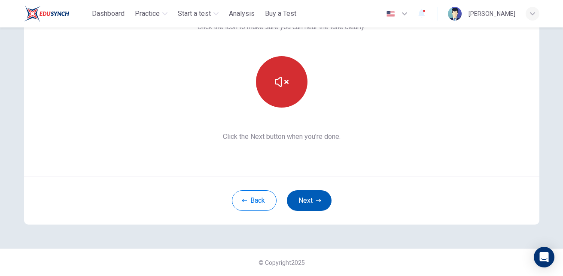 This screenshot has width=563, height=276. Describe the element at coordinates (151, 14) in the screenshot. I see `button: Practice` at that location.